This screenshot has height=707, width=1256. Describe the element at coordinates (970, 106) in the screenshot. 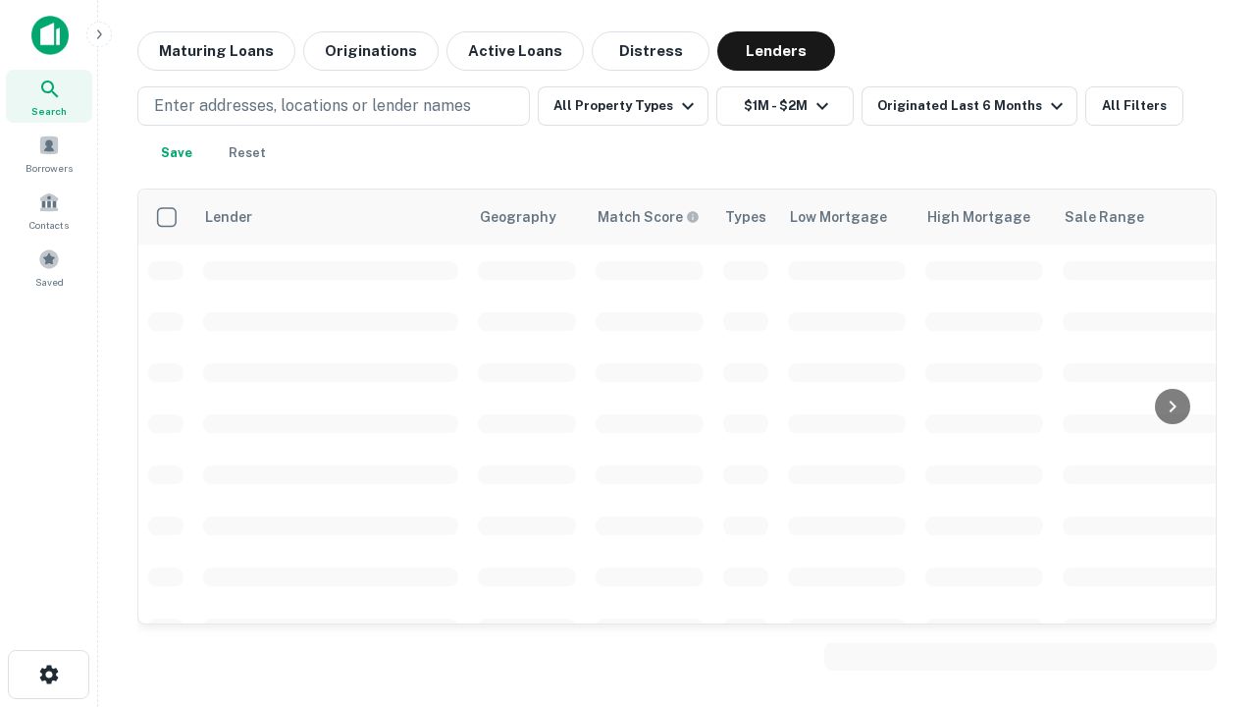

I see `button: Originated Last 6 Months` at that location.